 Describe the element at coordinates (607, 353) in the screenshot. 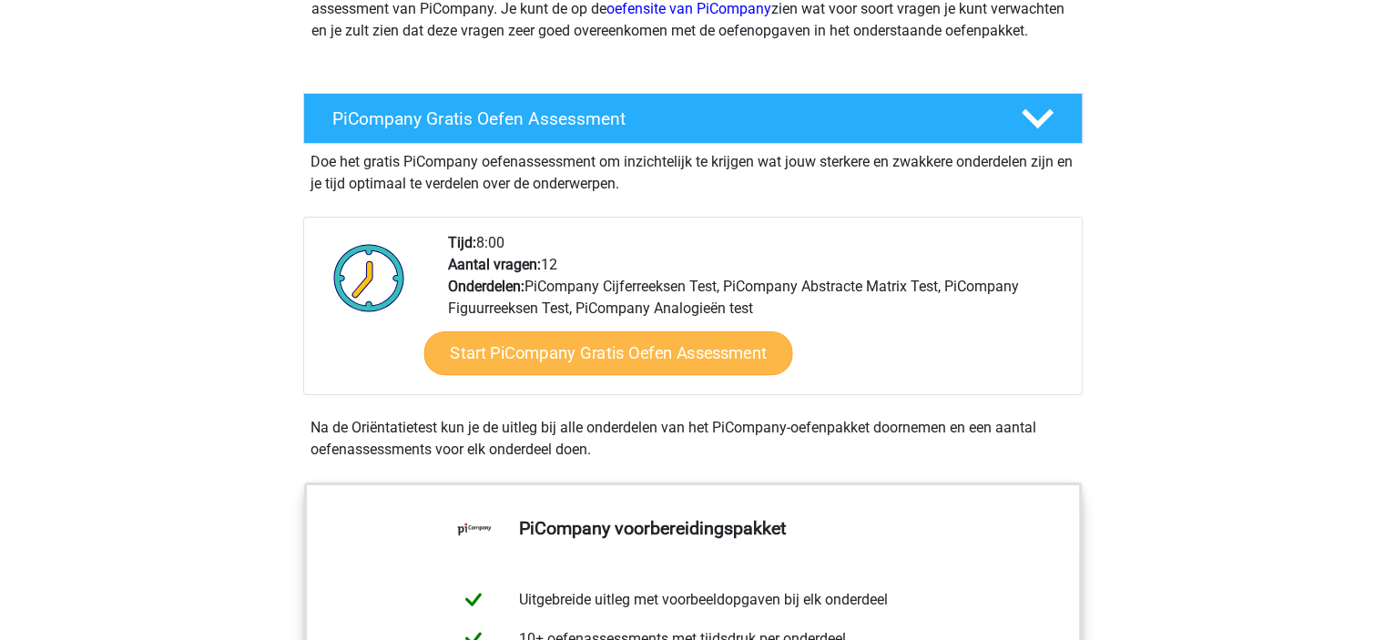

I see `a: Start PiCompany Gratis Oefen Assessment` at that location.